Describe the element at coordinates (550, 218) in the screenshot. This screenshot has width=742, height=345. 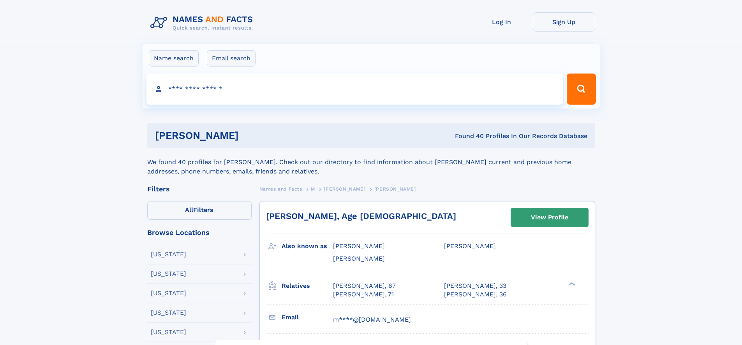
I see `div: View Profile` at that location.